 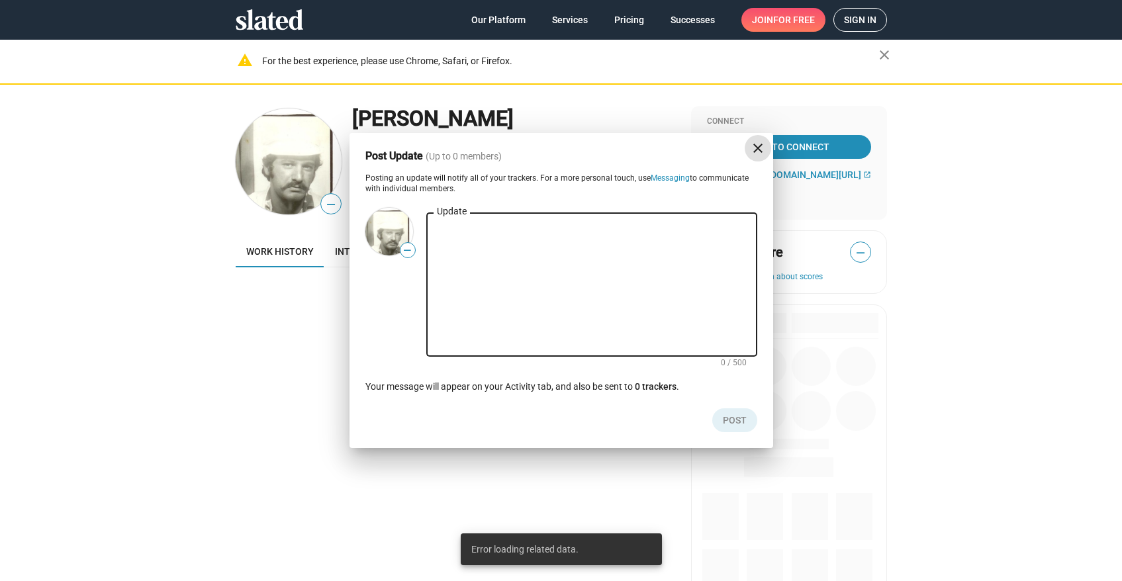 I want to click on span: (Up to 0 members), so click(x=462, y=156).